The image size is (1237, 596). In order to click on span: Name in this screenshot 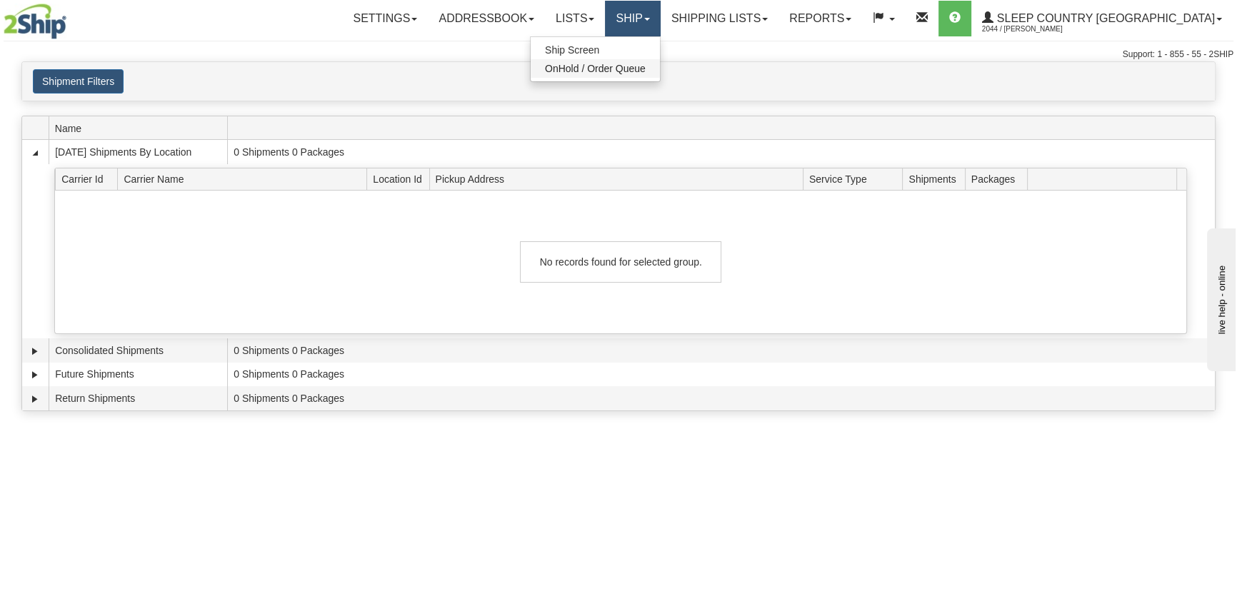, I will do `click(141, 128)`.